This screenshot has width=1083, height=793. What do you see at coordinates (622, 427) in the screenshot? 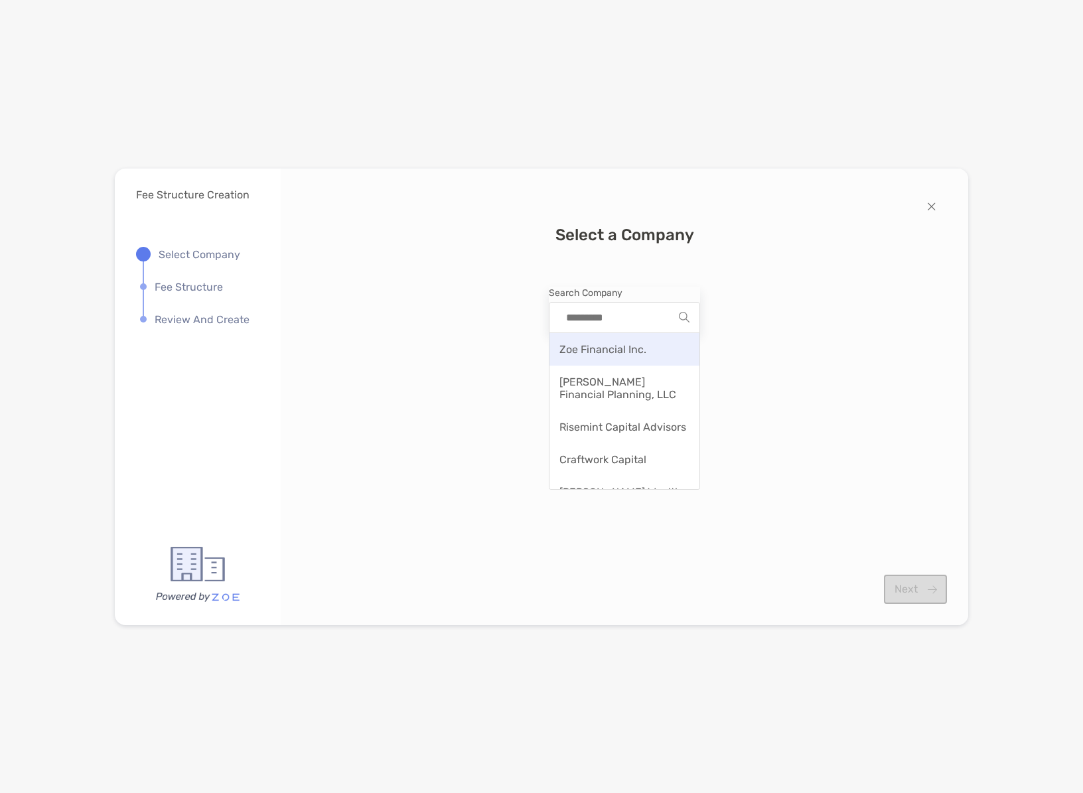
I see `span: Risemint Capital Advisors` at bounding box center [622, 427].